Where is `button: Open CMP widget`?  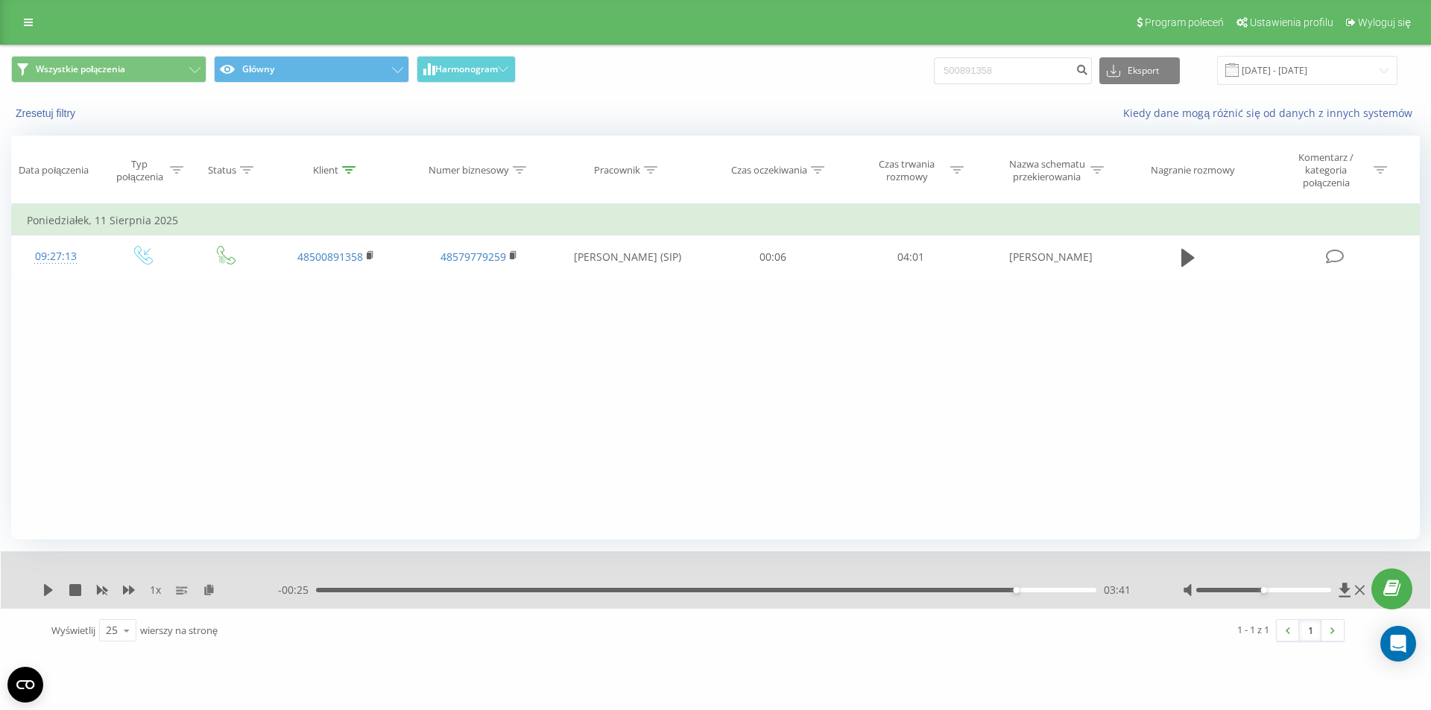
button: Open CMP widget is located at coordinates (25, 685).